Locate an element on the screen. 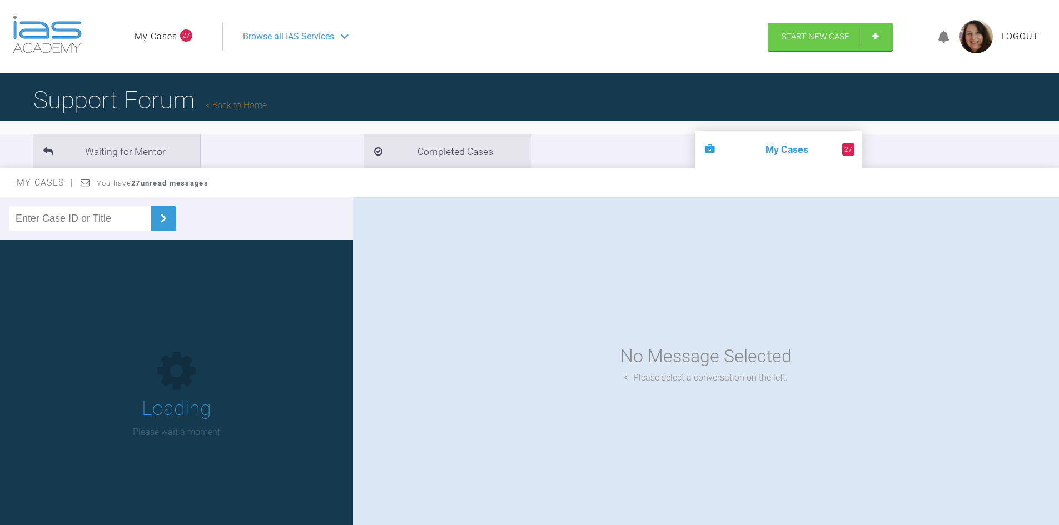  a: Start New Case is located at coordinates (830, 37).